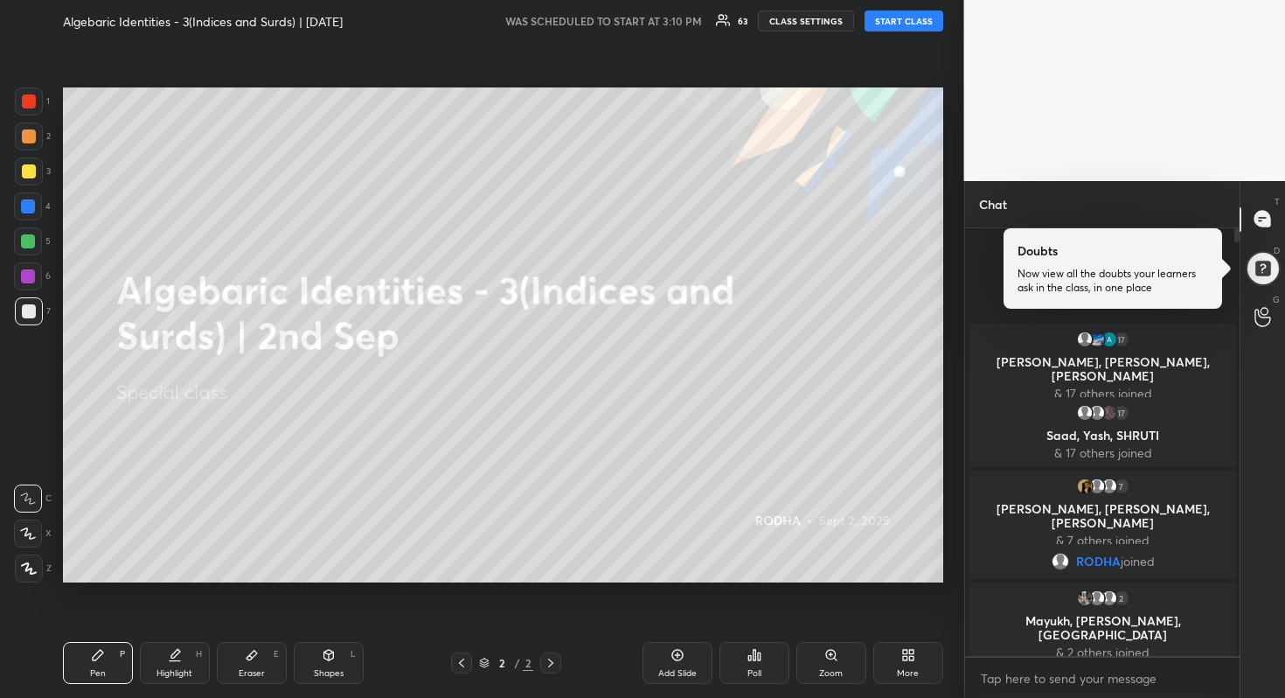 The width and height of the screenshot is (1285, 698). Describe the element at coordinates (329, 673) in the screenshot. I see `div: Shapes` at that location.